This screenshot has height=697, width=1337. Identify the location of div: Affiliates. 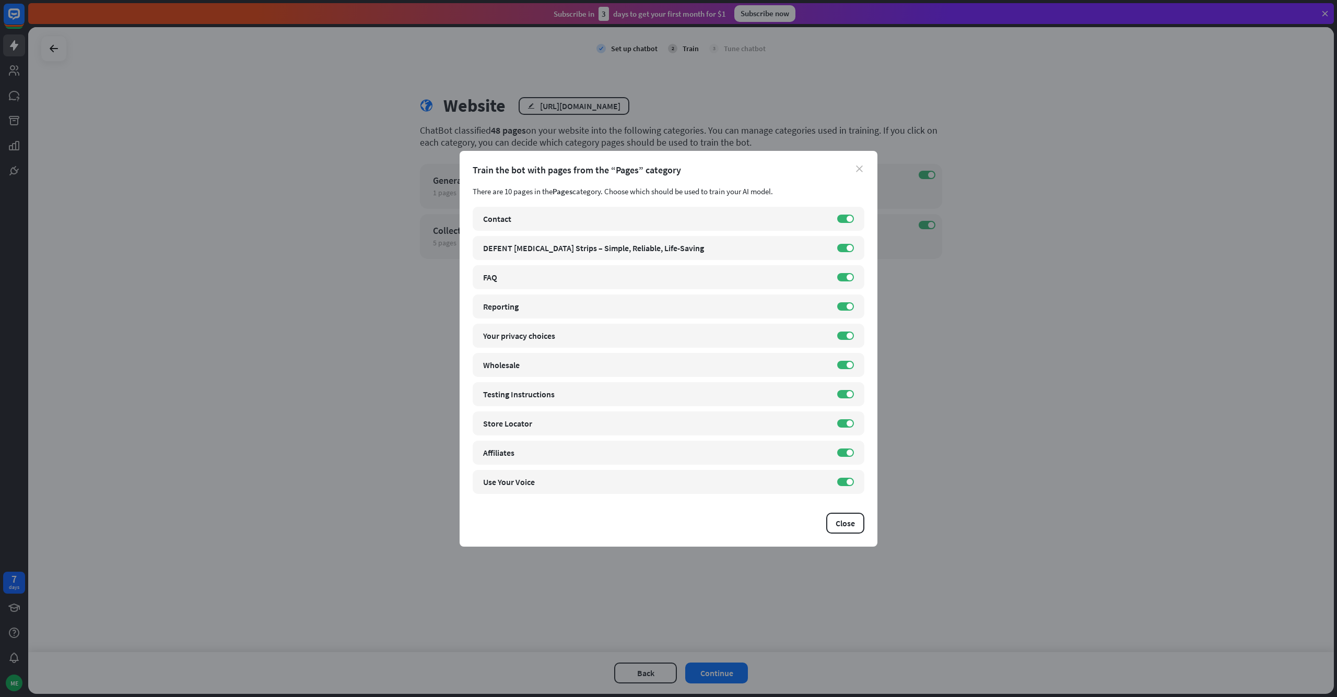
(655, 453).